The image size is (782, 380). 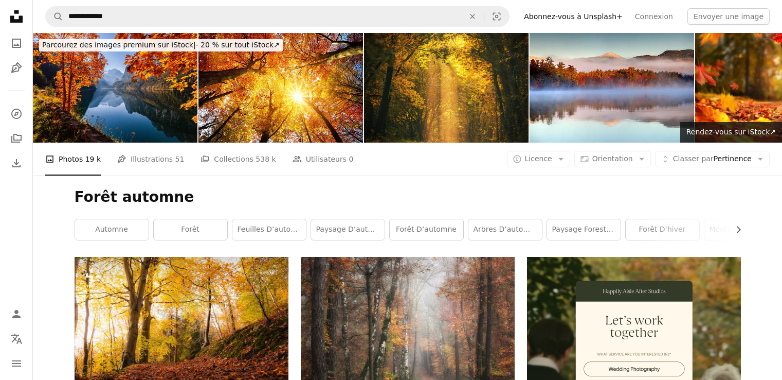 What do you see at coordinates (16, 314) in the screenshot?
I see `a: Connexion / S’inscrire` at bounding box center [16, 314].